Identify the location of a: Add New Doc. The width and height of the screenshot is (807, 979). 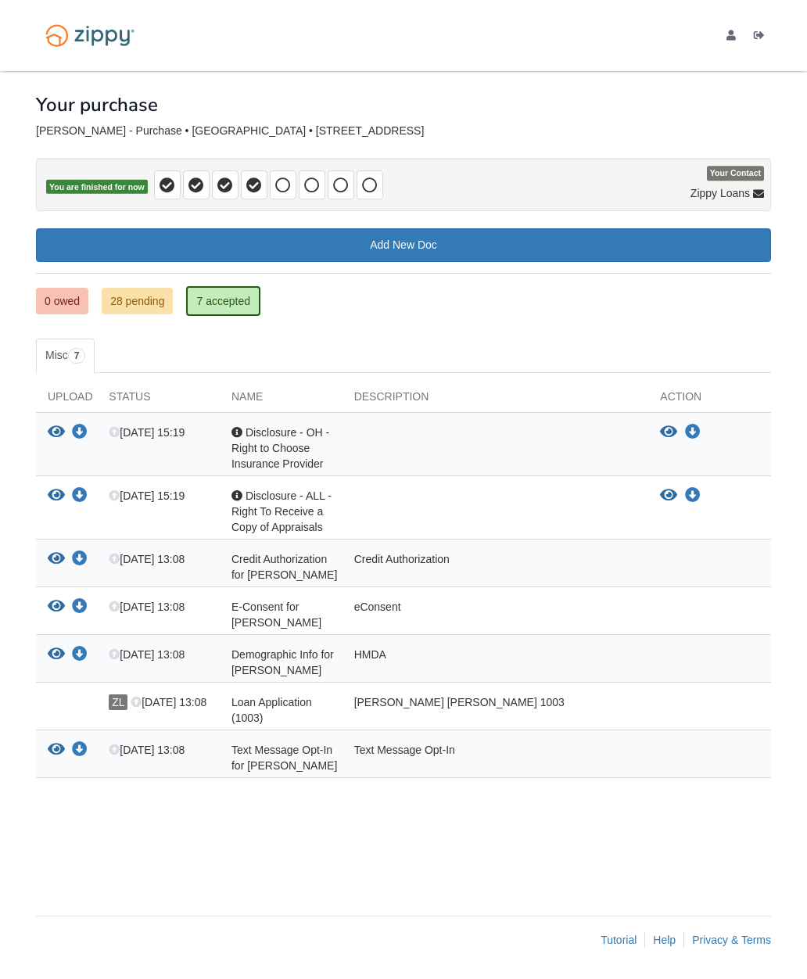
(403, 245).